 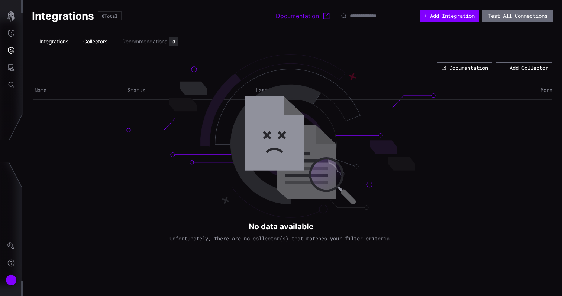 I want to click on button: Test All Connections, so click(x=518, y=16).